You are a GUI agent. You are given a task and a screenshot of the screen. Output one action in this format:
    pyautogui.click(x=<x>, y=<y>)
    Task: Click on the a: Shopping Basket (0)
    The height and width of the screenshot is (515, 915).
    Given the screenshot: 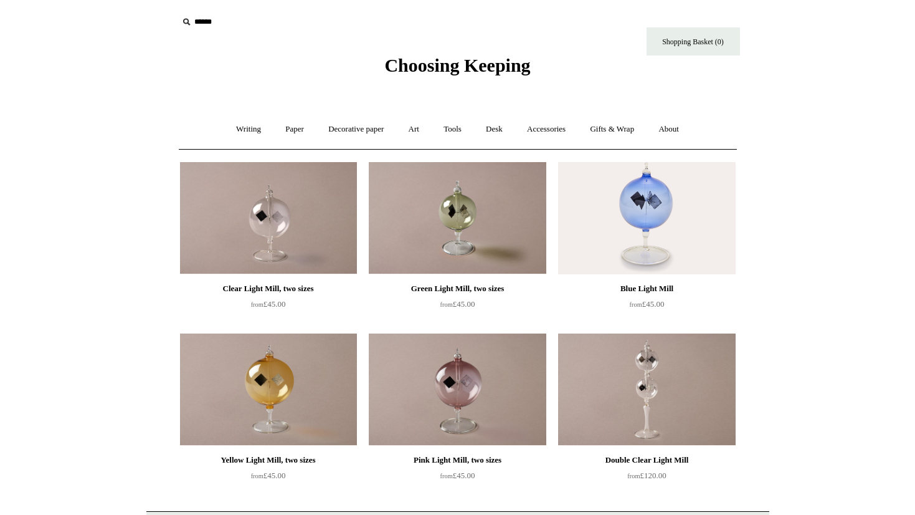 What is the action you would take?
    pyautogui.click(x=693, y=41)
    